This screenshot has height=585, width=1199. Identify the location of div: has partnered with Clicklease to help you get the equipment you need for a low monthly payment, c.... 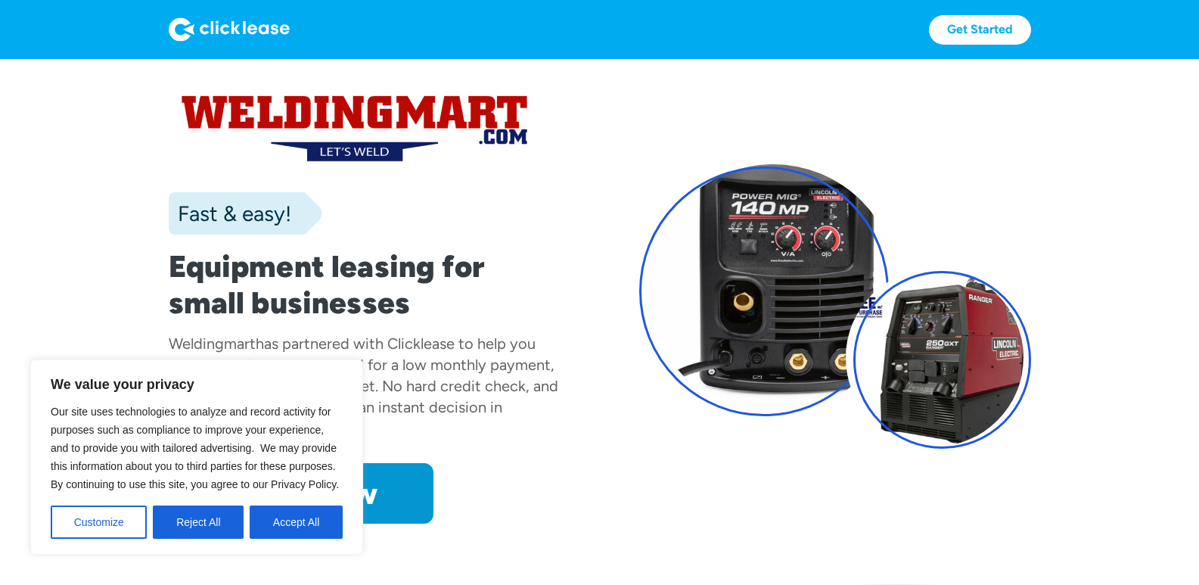
(363, 386).